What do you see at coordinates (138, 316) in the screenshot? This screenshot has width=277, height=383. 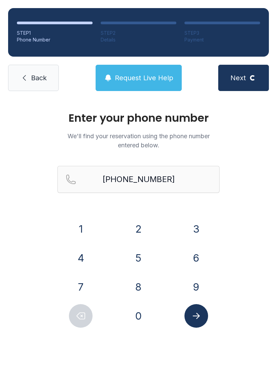 I see `button: 0` at bounding box center [138, 316].